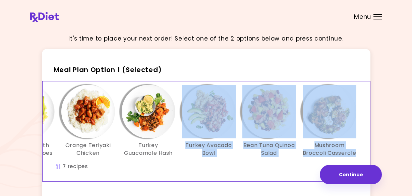 The height and width of the screenshot is (196, 412). Describe the element at coordinates (209, 149) in the screenshot. I see `h3: Turkey Avocado Bowl` at that location.